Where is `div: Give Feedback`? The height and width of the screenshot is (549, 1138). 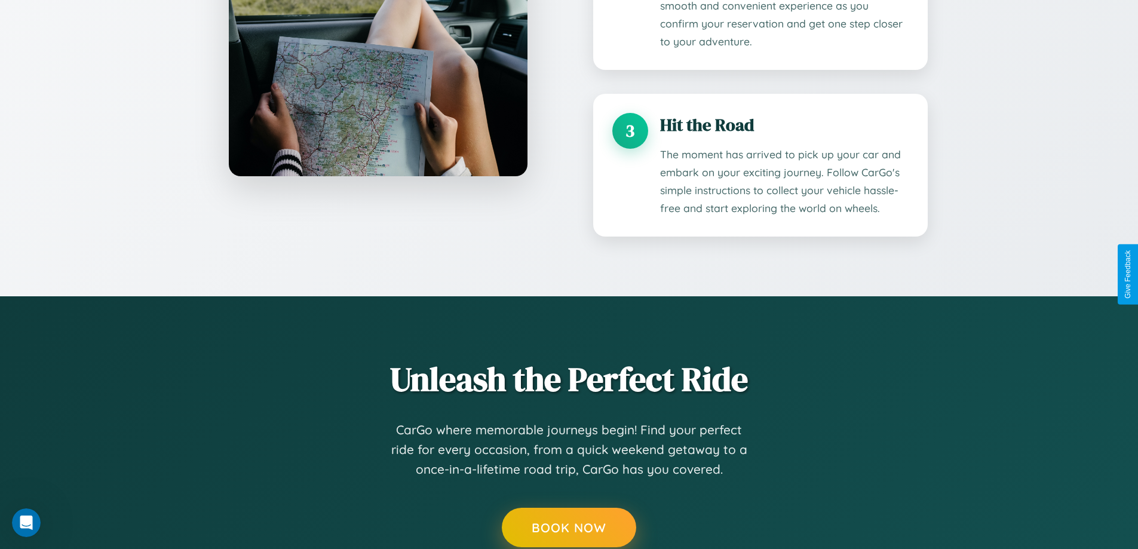
div: Give Feedback is located at coordinates (1128, 274).